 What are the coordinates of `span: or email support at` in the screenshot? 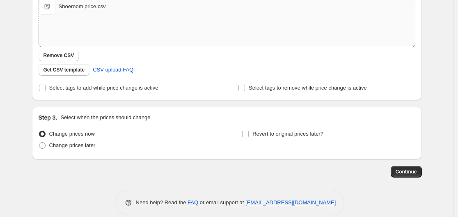 It's located at (222, 202).